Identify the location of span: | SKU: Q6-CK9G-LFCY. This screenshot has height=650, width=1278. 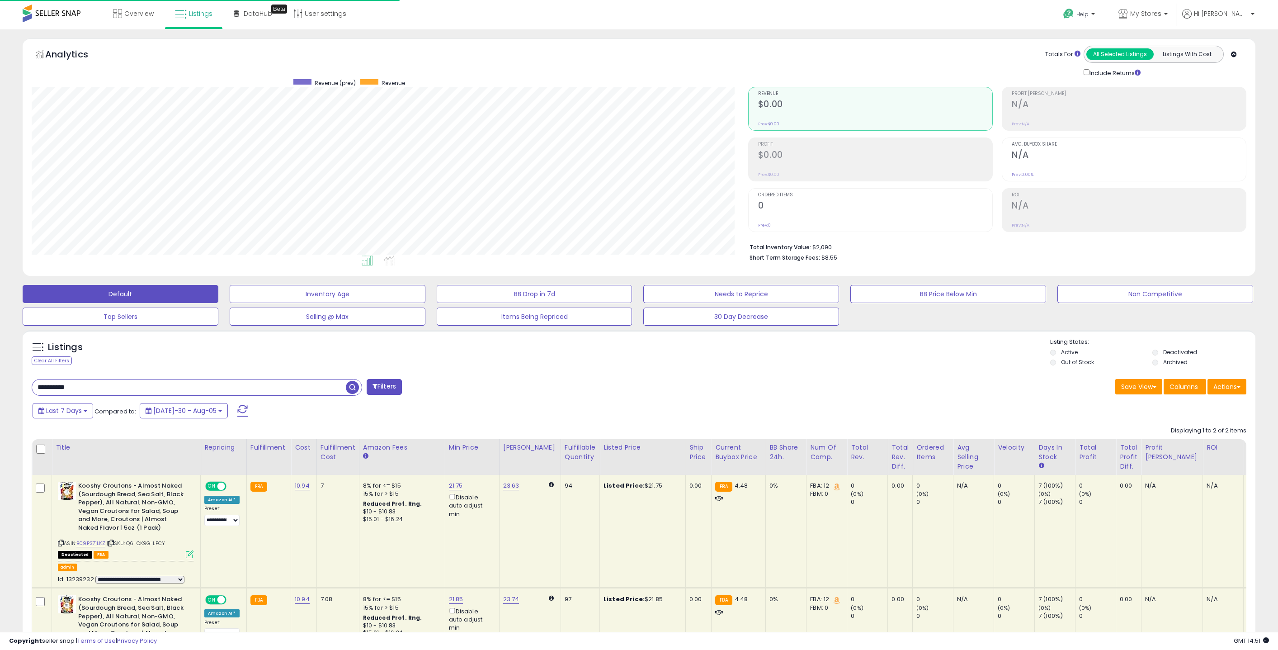
(136, 543).